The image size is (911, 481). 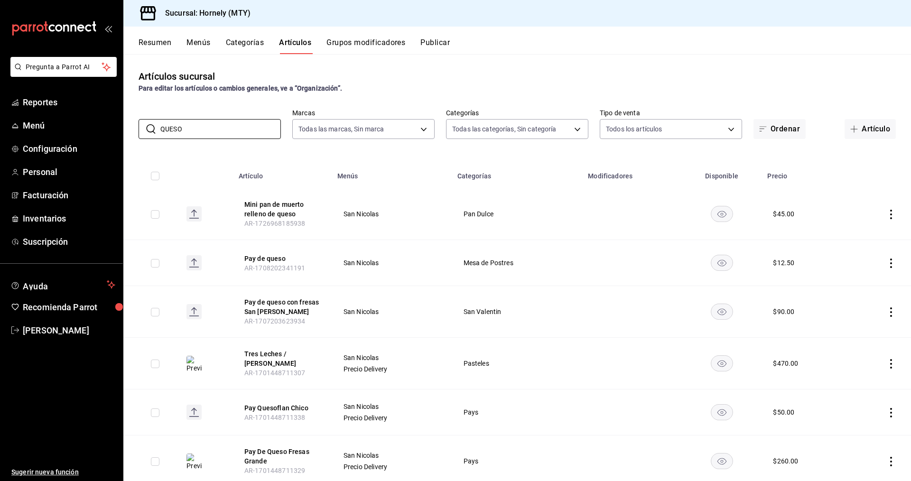 I want to click on span: Ayuda, so click(x=63, y=285).